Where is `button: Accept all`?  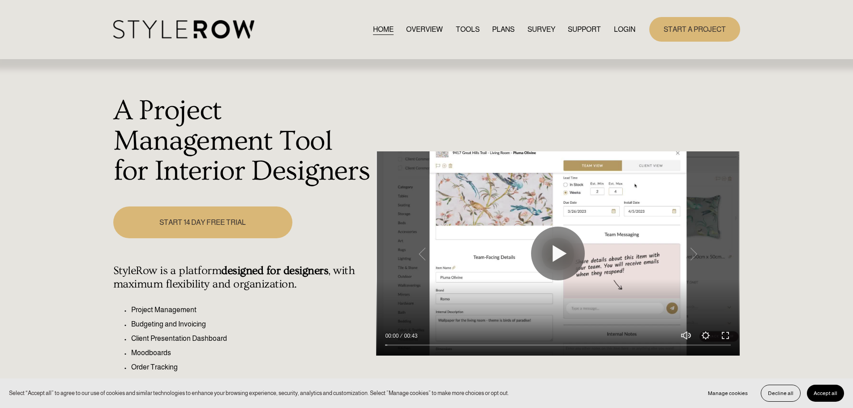 button: Accept all is located at coordinates (825, 393).